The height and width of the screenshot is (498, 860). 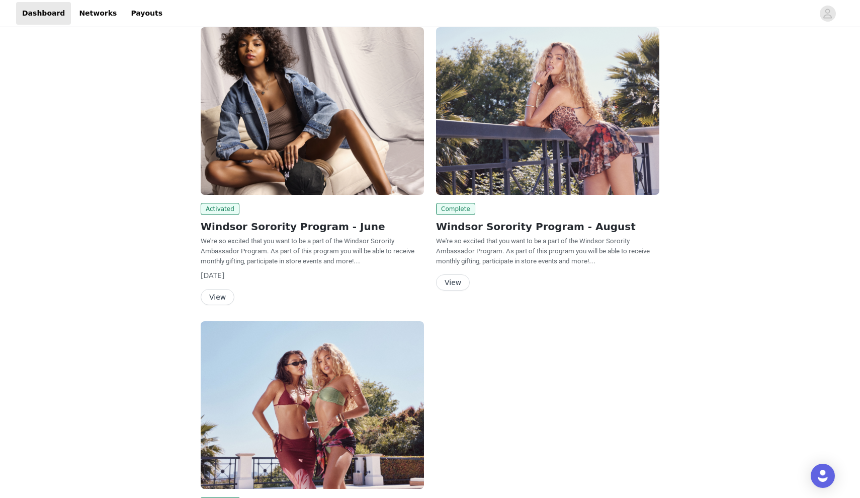 What do you see at coordinates (43, 13) in the screenshot?
I see `a: Dashboard` at bounding box center [43, 13].